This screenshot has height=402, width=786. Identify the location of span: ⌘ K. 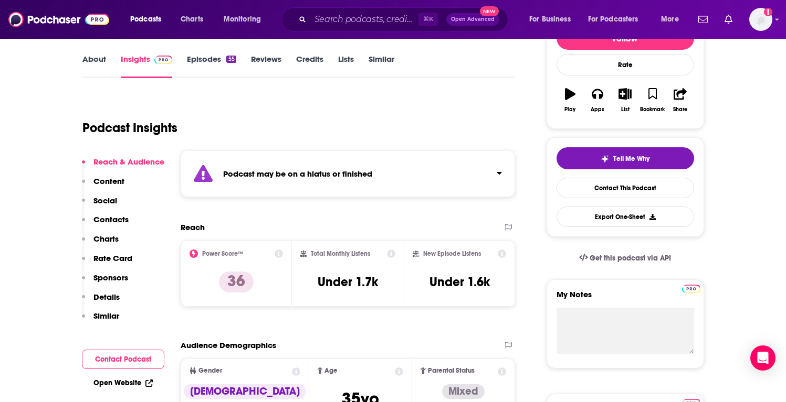
(428, 19).